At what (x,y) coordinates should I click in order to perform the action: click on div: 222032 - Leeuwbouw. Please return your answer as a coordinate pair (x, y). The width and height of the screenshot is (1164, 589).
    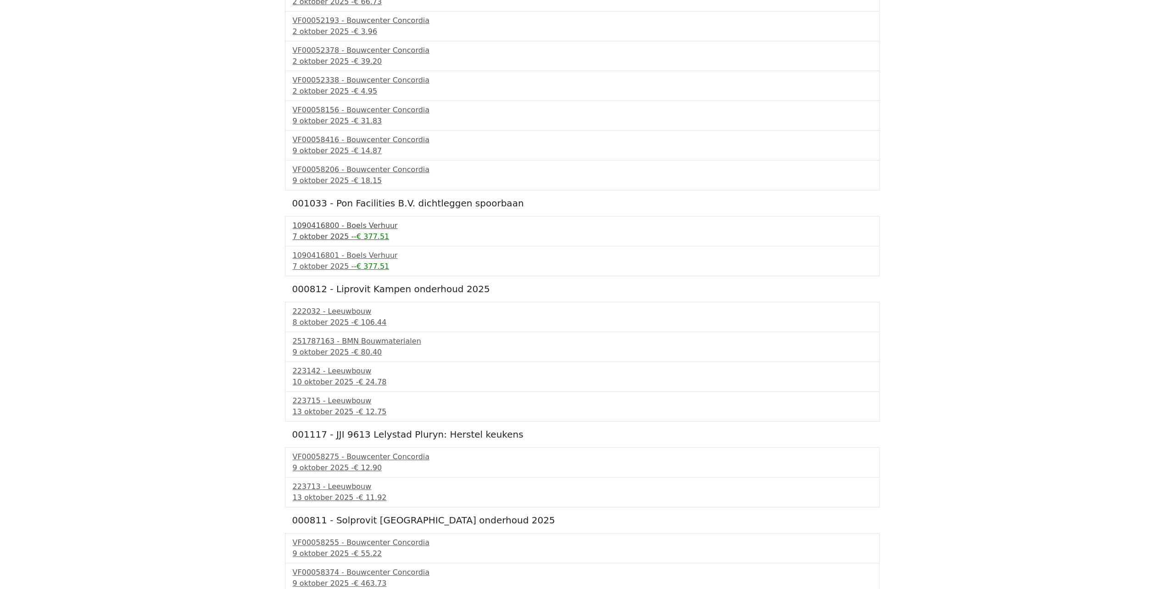
    Looking at the image, I should click on (582, 312).